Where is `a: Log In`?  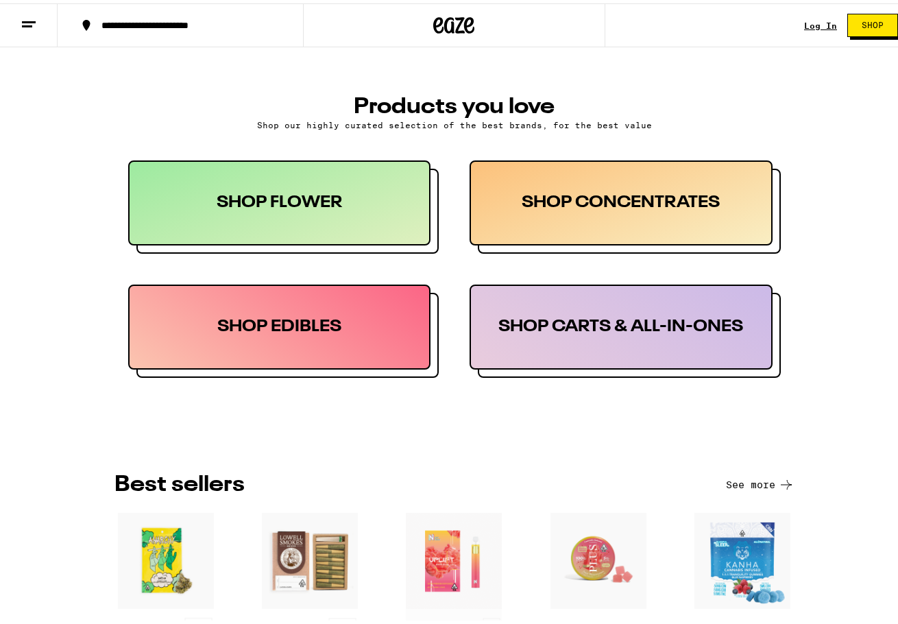
a: Log In is located at coordinates (821, 22).